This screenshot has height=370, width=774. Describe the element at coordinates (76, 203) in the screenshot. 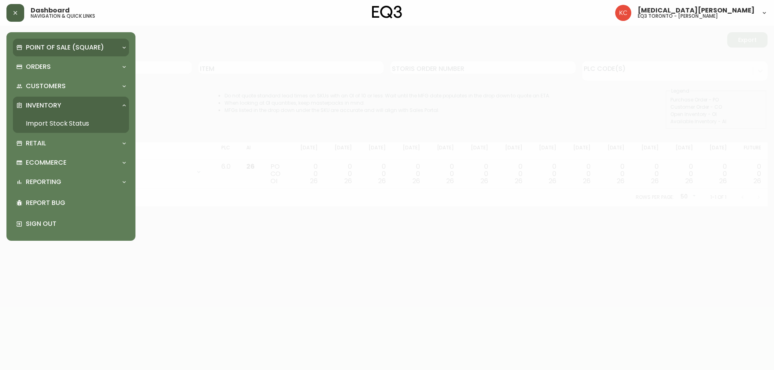

I see `p: Report Bug` at that location.